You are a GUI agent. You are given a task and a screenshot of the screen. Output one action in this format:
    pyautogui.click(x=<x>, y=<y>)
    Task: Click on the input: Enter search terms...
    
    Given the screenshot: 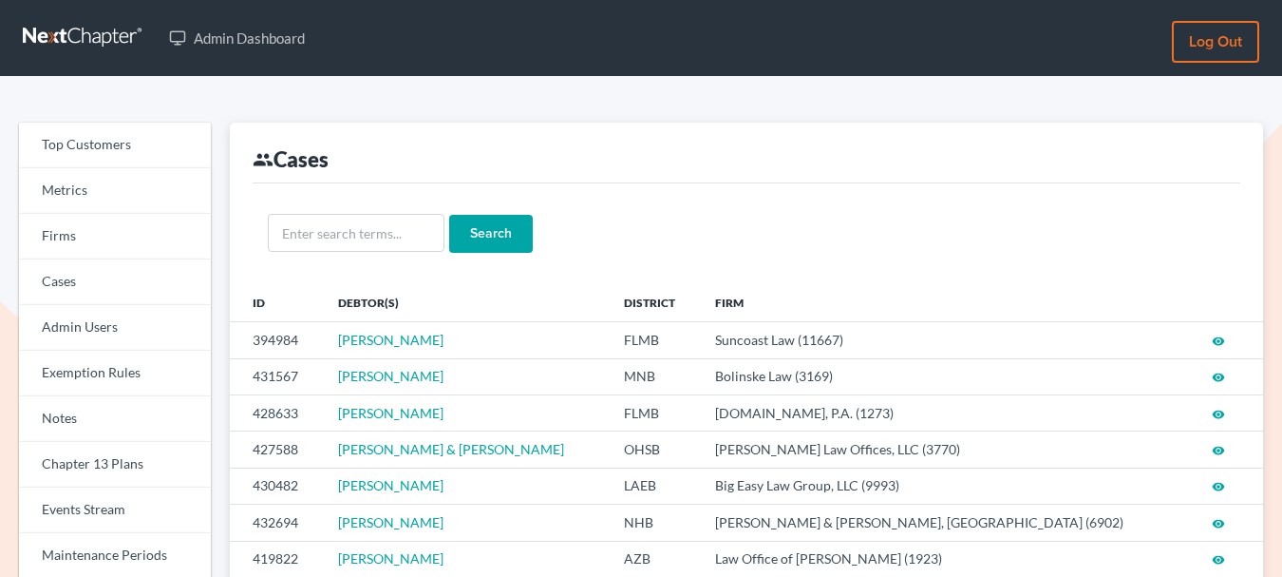 What is the action you would take?
    pyautogui.click(x=356, y=233)
    